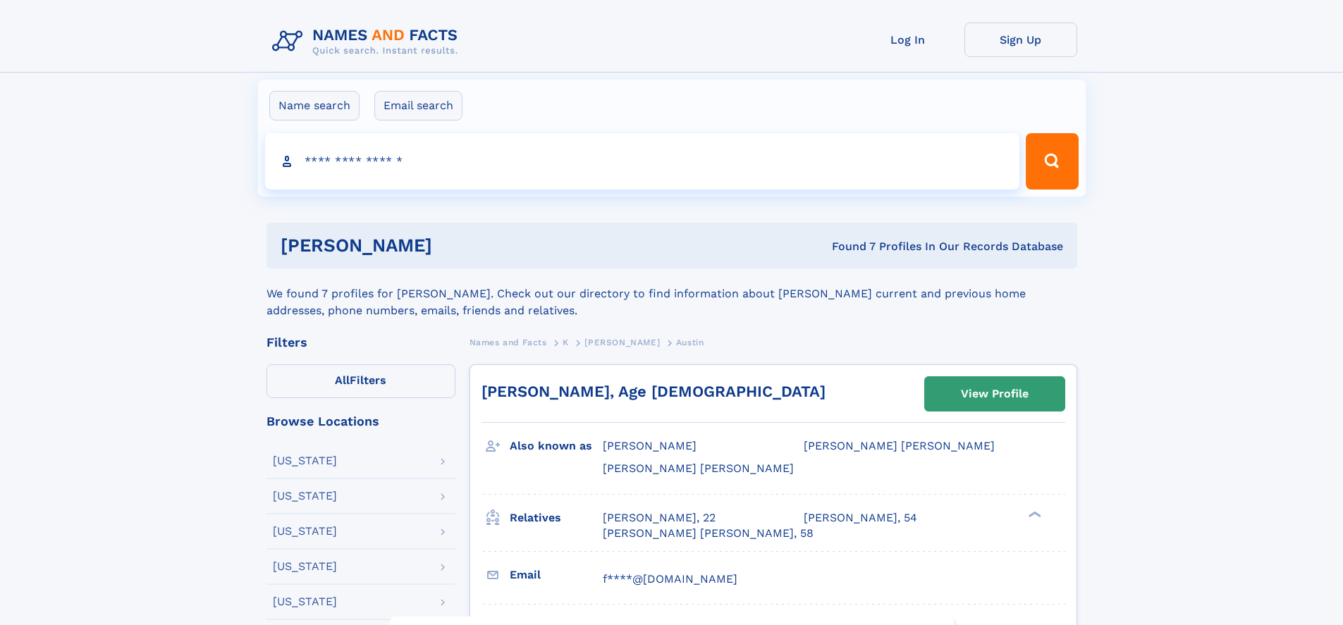 This screenshot has height=625, width=1343. What do you see at coordinates (314, 106) in the screenshot?
I see `label: Name search` at bounding box center [314, 106].